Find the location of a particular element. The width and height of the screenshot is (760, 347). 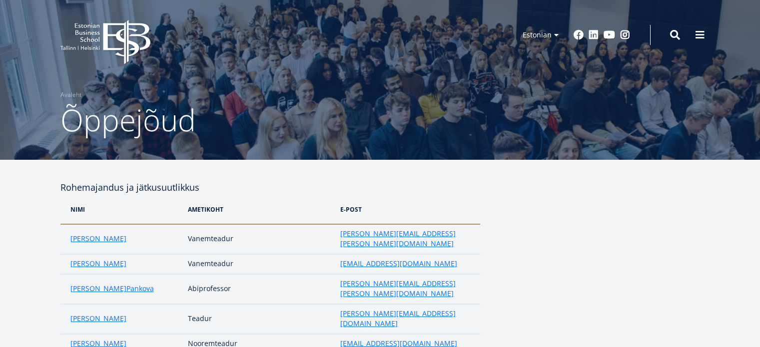

th: e-post is located at coordinates (407, 209).